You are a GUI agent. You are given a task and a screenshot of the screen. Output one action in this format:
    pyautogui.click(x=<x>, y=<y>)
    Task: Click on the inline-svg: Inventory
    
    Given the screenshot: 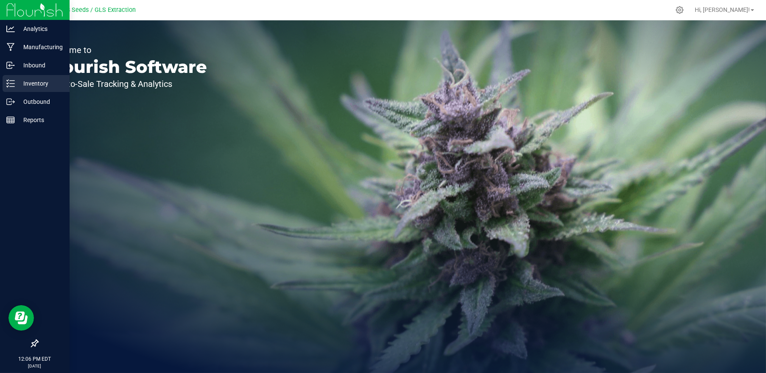 What is the action you would take?
    pyautogui.click(x=11, y=84)
    